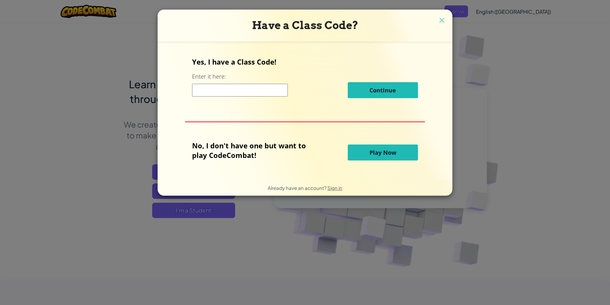 Image resolution: width=610 pixels, height=305 pixels. Describe the element at coordinates (305, 62) in the screenshot. I see `p: Yes, I have a Class Code!` at that location.